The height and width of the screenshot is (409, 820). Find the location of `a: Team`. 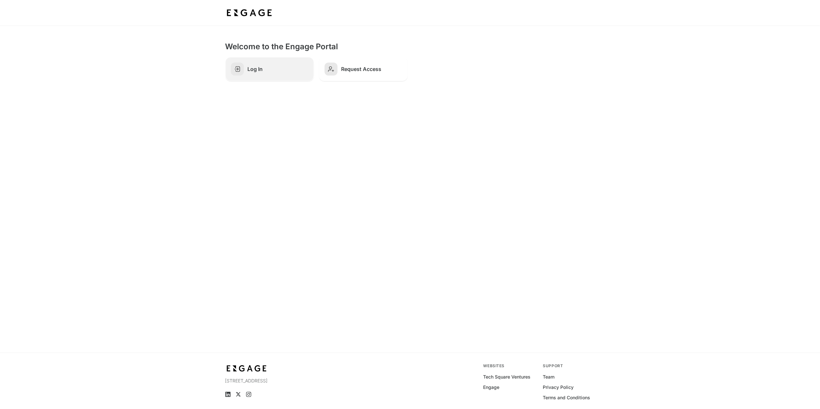

a: Team is located at coordinates (549, 377).